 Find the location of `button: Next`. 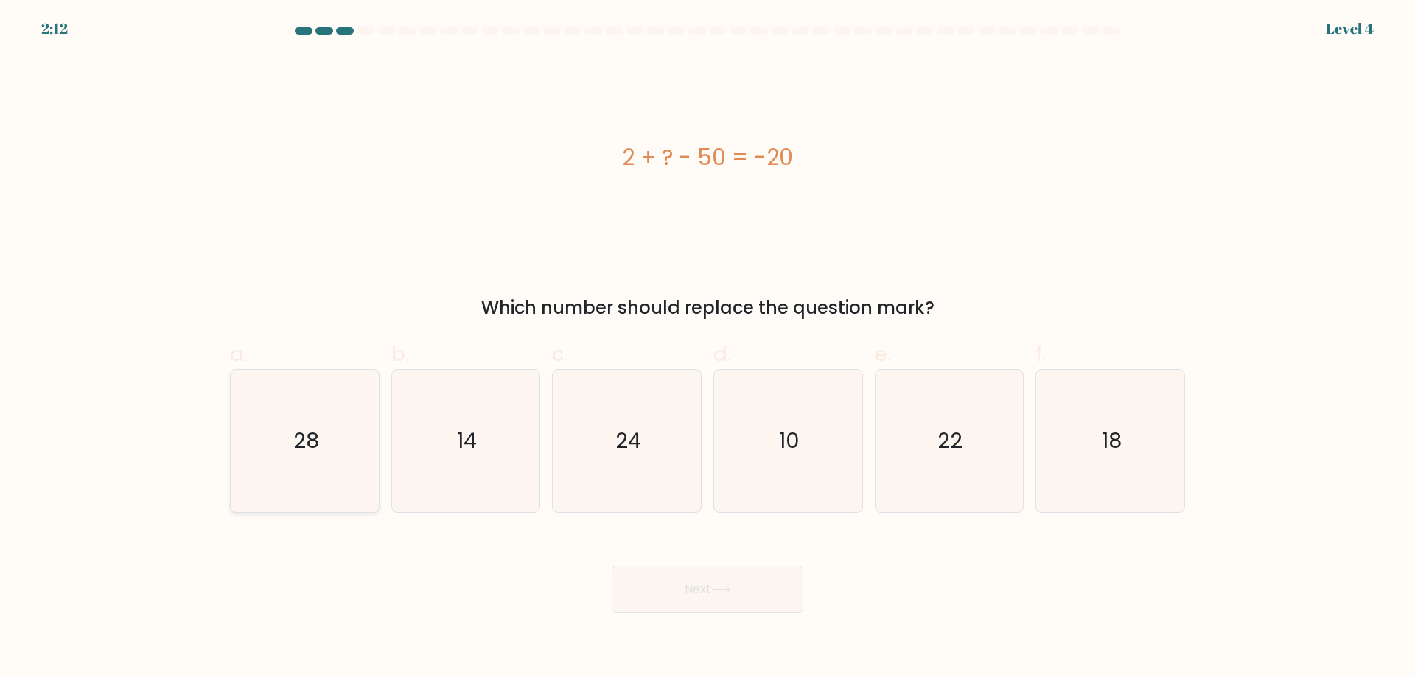

button: Next is located at coordinates (708, 590).